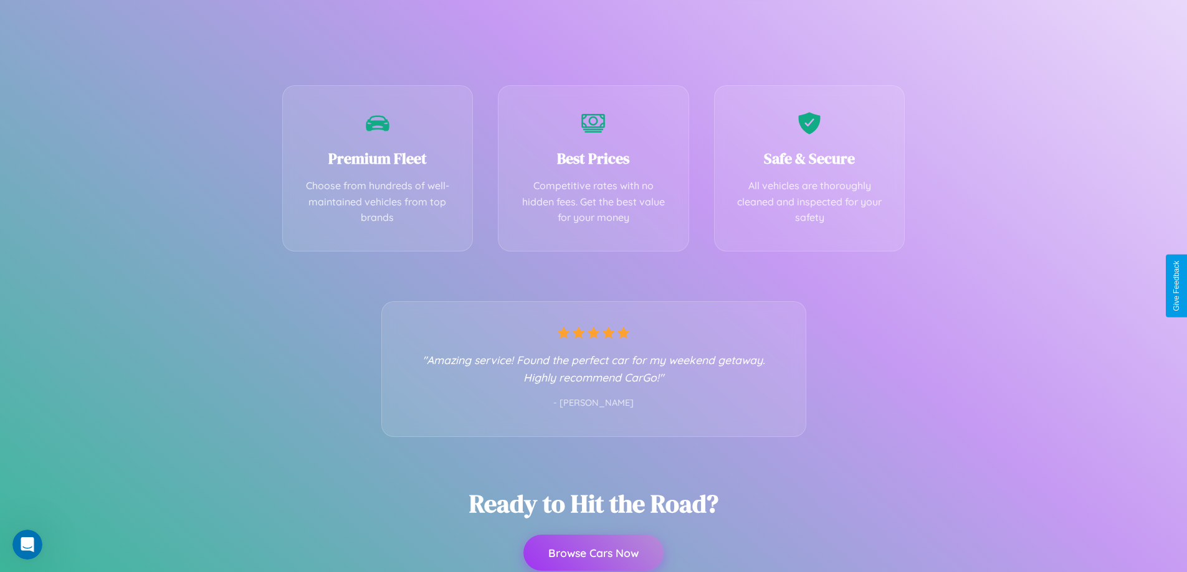  Describe the element at coordinates (809, 158) in the screenshot. I see `h3: Safe & Secure` at that location.